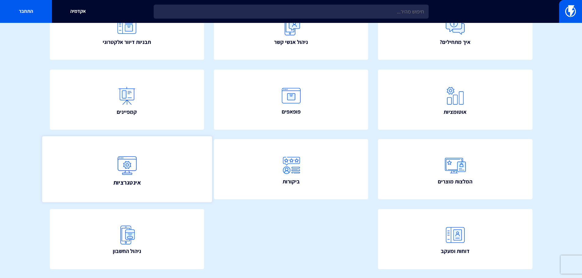 This screenshot has height=278, width=582. I want to click on span: תבניות דיוור אלקטרוני, so click(127, 42).